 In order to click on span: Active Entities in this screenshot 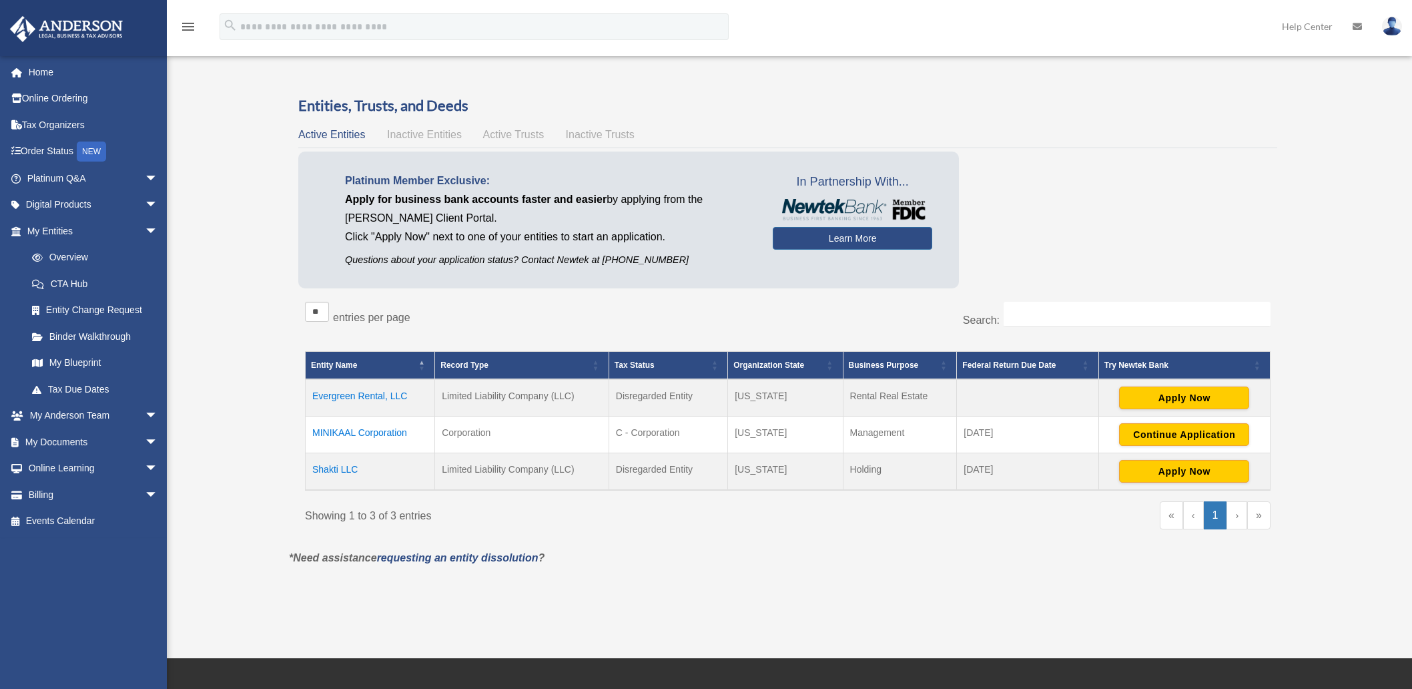, I will do `click(332, 134)`.